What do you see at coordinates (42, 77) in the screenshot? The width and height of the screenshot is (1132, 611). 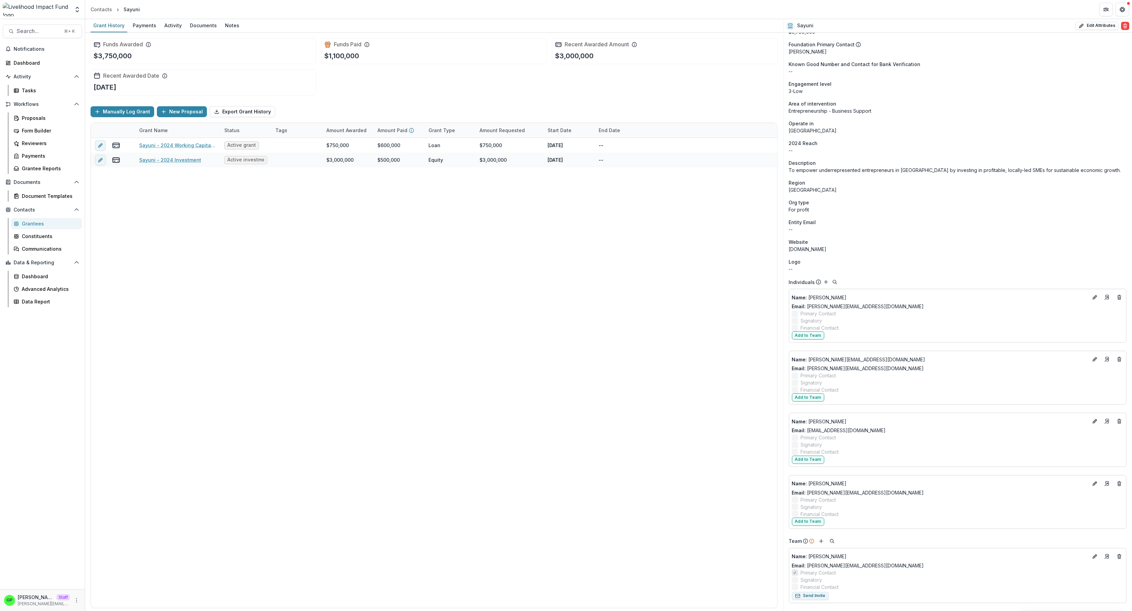 I see `button: Open Activity` at bounding box center [42, 77].